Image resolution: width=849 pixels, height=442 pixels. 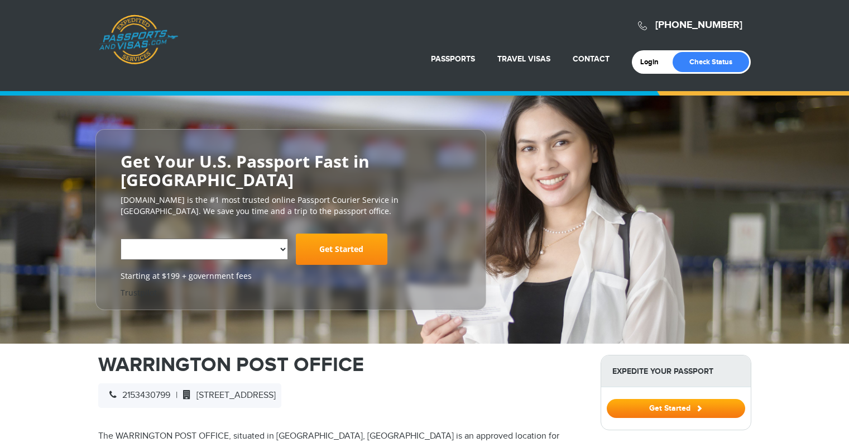 What do you see at coordinates (591, 59) in the screenshot?
I see `a: Contact` at bounding box center [591, 59].